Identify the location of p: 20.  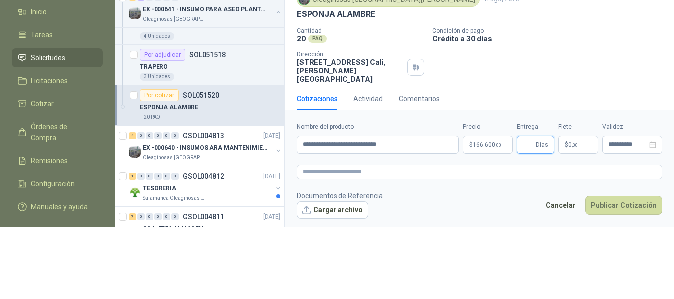
(301, 38).